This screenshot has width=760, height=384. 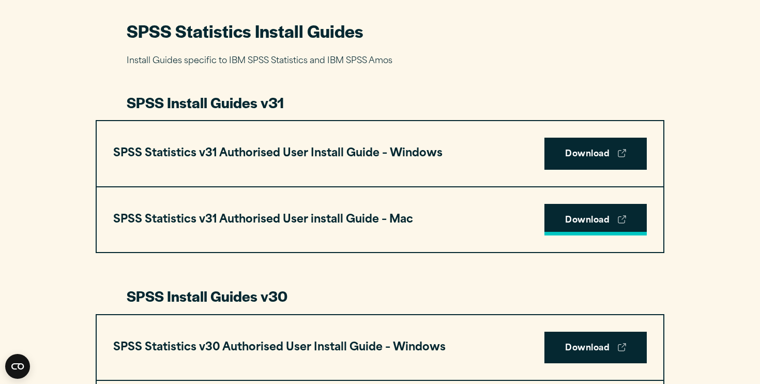 What do you see at coordinates (380, 296) in the screenshot?
I see `h3: SPSS Install Guides v30` at bounding box center [380, 296].